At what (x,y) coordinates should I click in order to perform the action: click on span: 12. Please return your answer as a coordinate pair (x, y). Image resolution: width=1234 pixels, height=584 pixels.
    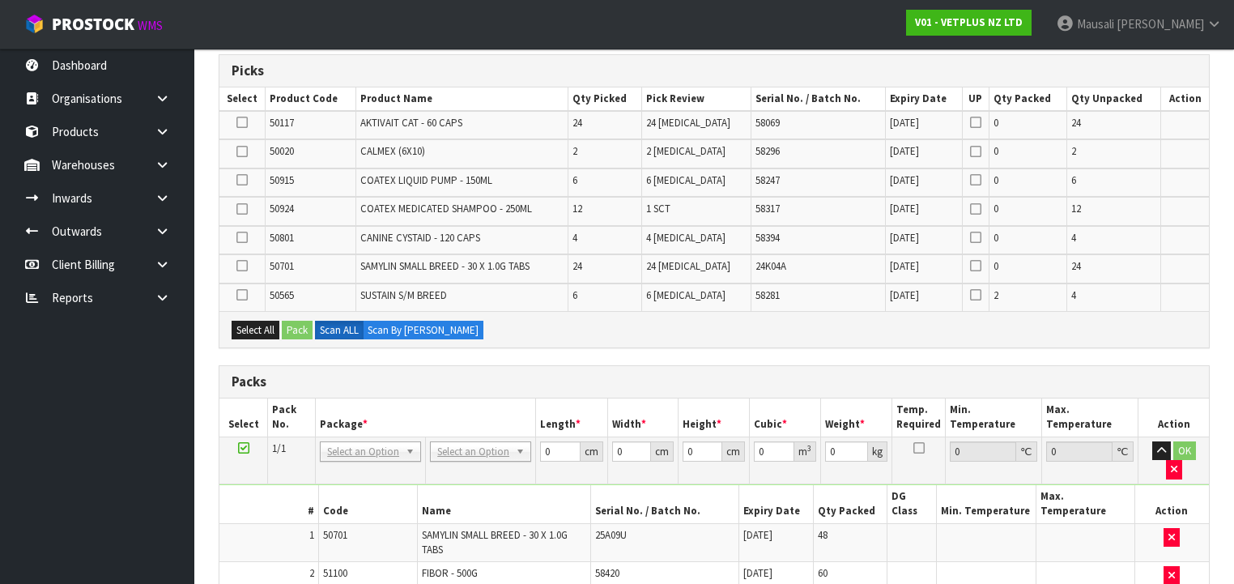
    Looking at the image, I should click on (577, 208).